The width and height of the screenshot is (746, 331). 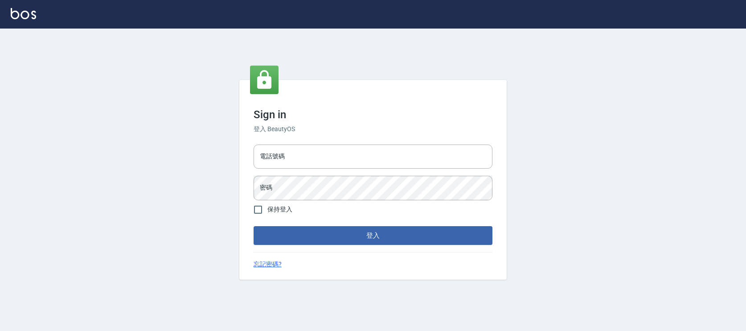 I want to click on h6: 登入 BeautyOS, so click(x=373, y=129).